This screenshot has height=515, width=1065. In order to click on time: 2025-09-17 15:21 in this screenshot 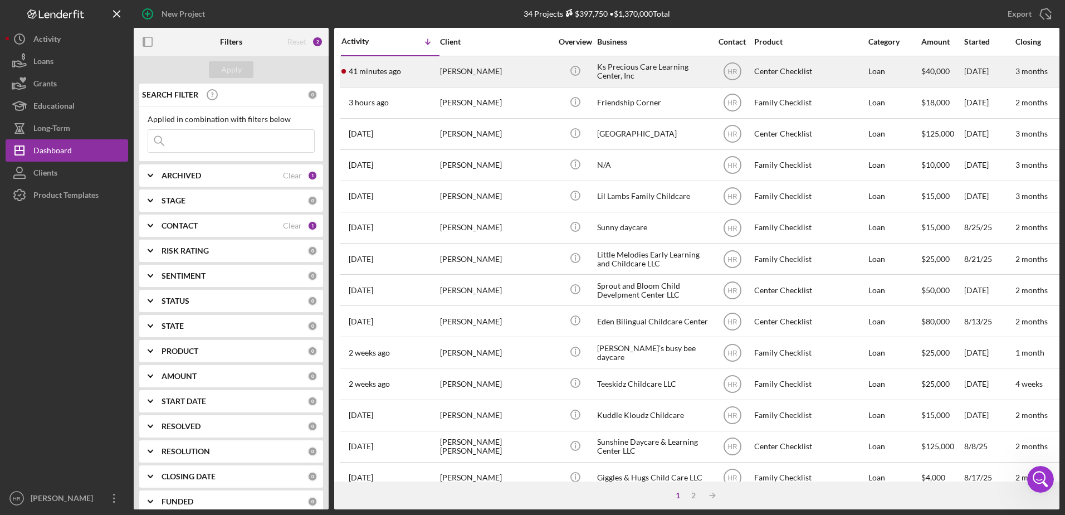, I will do `click(375, 71)`.